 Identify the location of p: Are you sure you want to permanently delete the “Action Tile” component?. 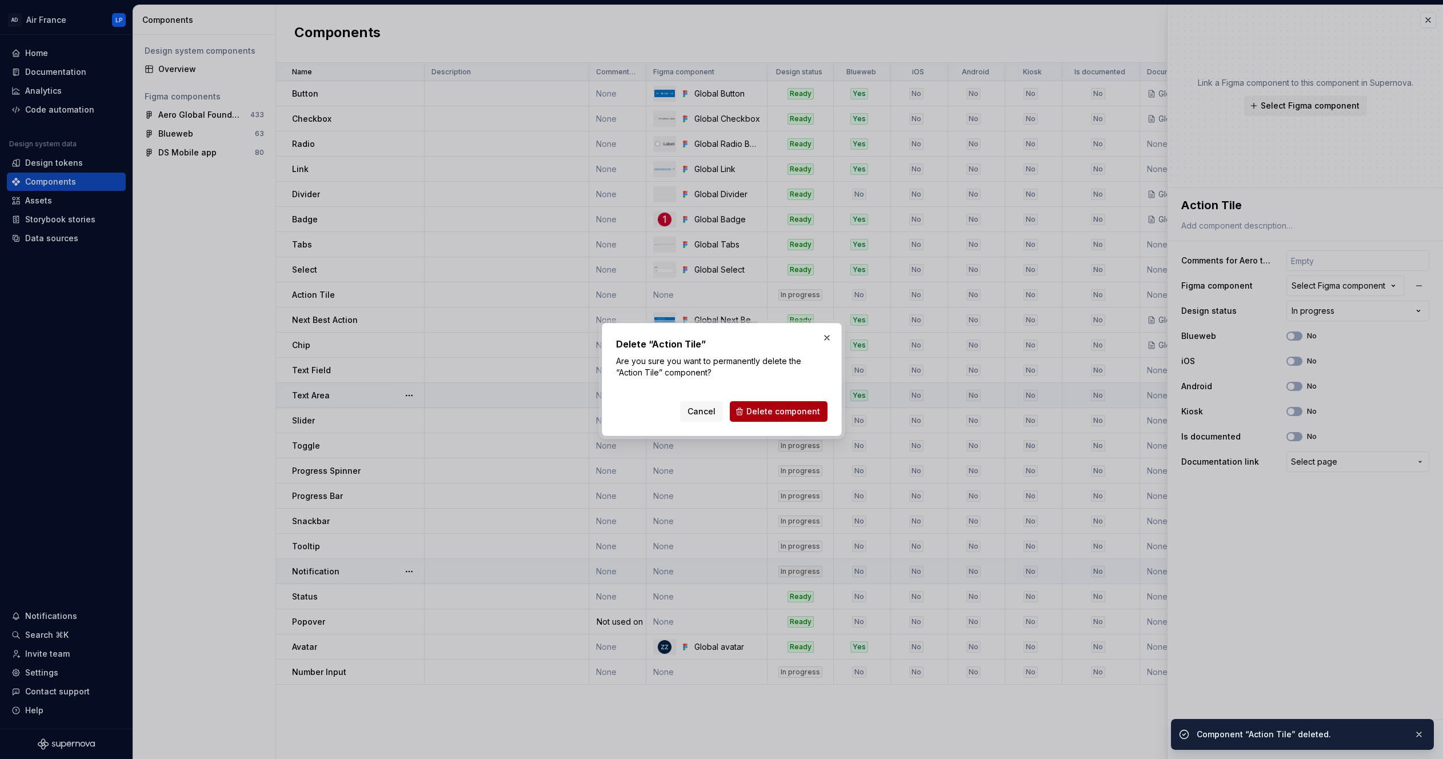
(722, 367).